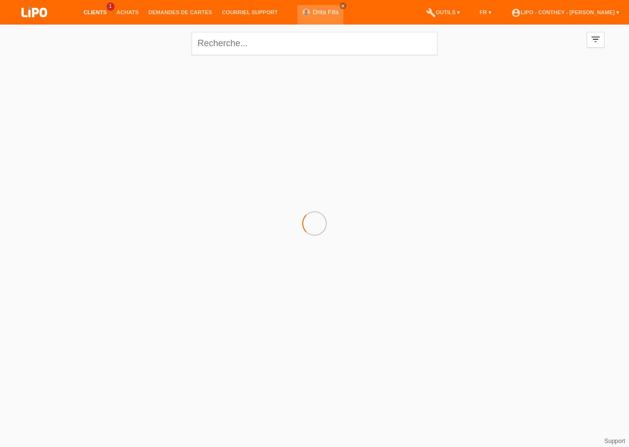 This screenshot has width=629, height=447. What do you see at coordinates (127, 12) in the screenshot?
I see `a: Achats` at bounding box center [127, 12].